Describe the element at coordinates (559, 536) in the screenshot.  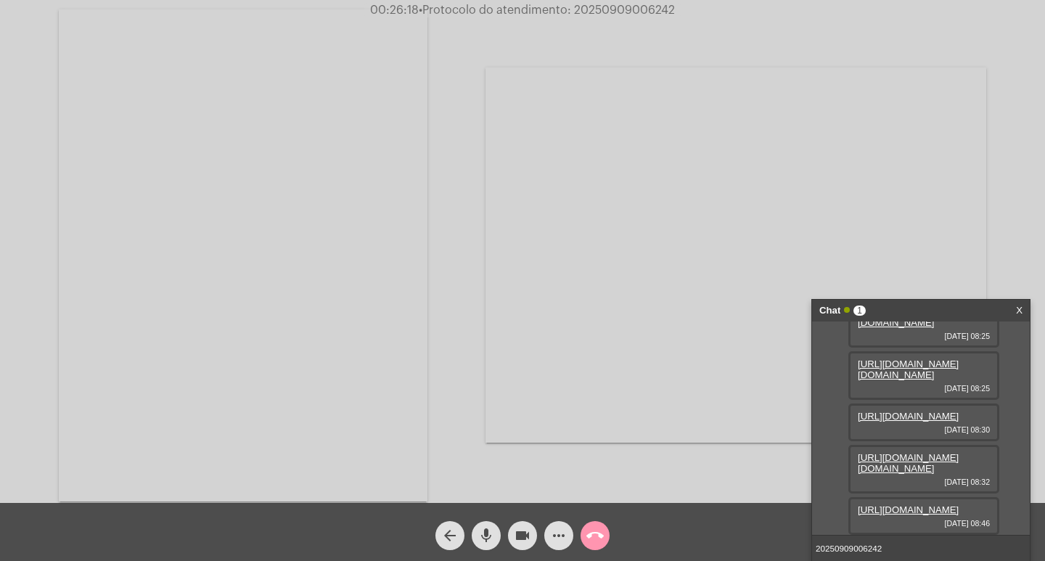
I see `mat-icon: more_horiz` at that location.